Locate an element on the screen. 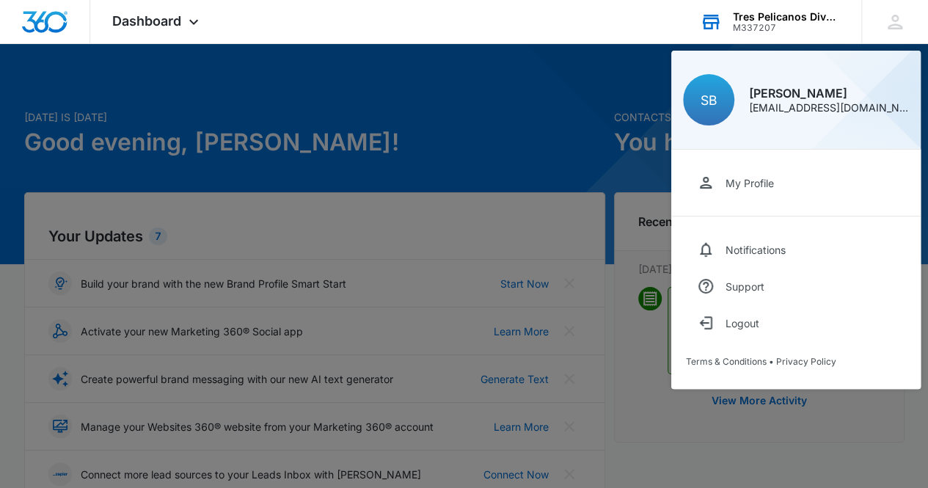  div: Support is located at coordinates (745, 286).